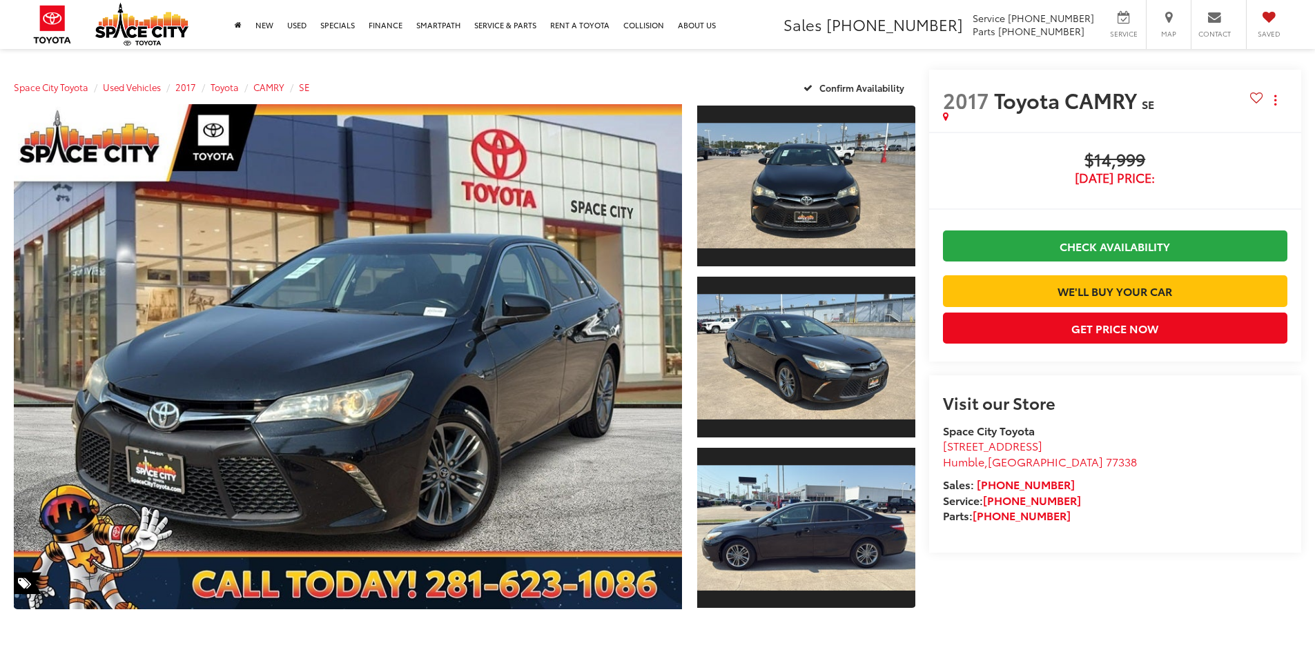  What do you see at coordinates (806, 186) in the screenshot?
I see `a: Expand Photo 1` at bounding box center [806, 186].